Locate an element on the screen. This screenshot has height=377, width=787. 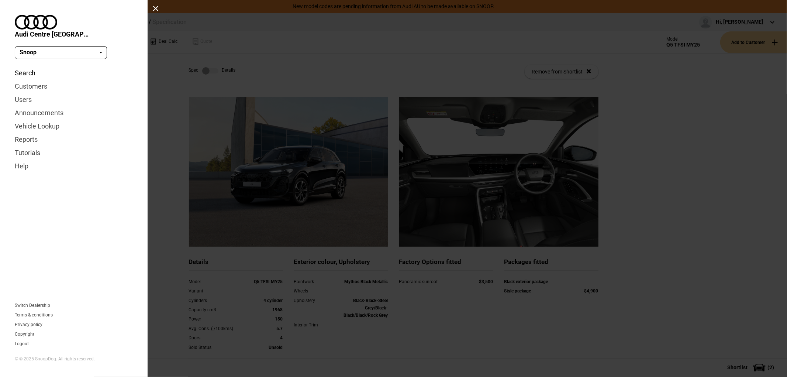
img: audi.png is located at coordinates (36, 22).